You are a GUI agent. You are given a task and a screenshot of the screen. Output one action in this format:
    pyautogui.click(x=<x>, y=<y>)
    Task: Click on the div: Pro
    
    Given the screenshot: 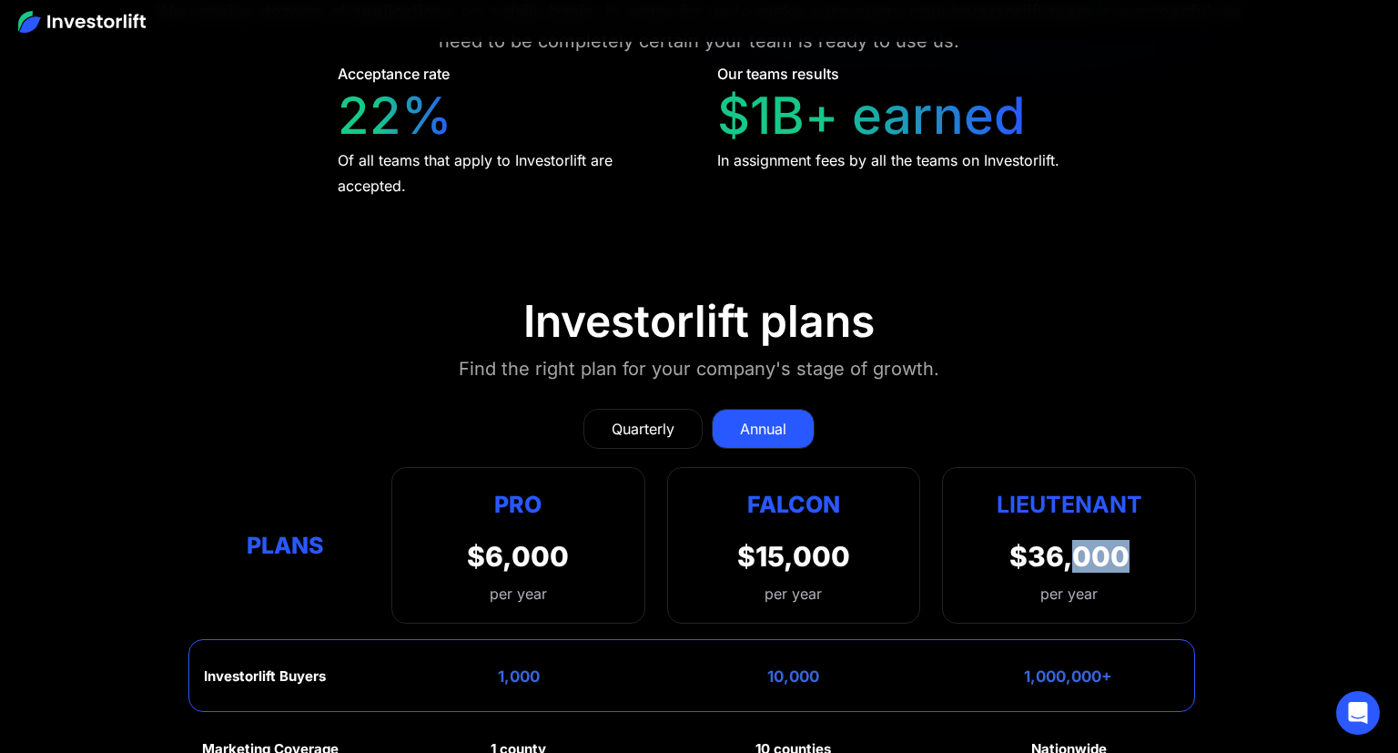 What is the action you would take?
    pyautogui.click(x=518, y=503)
    